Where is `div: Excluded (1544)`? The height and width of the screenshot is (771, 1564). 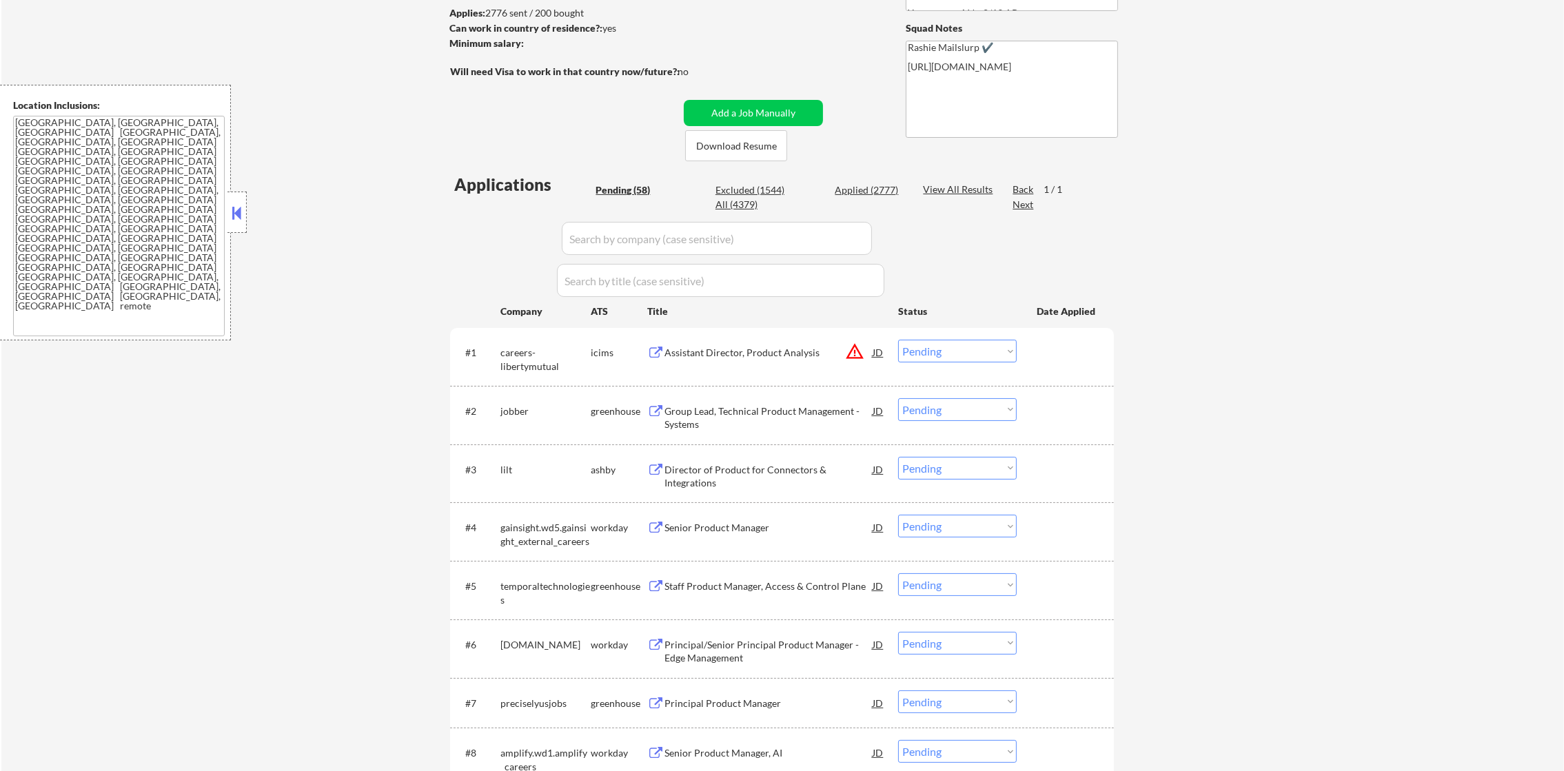 div: Excluded (1544) is located at coordinates (750, 190).